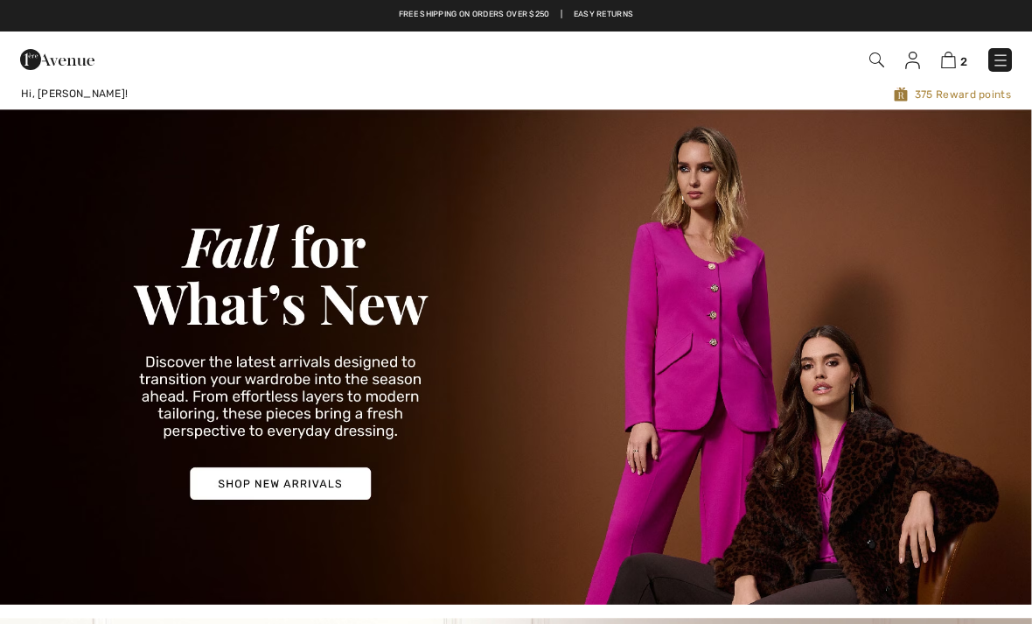  I want to click on a: Free shipping on orders over $250, so click(474, 15).